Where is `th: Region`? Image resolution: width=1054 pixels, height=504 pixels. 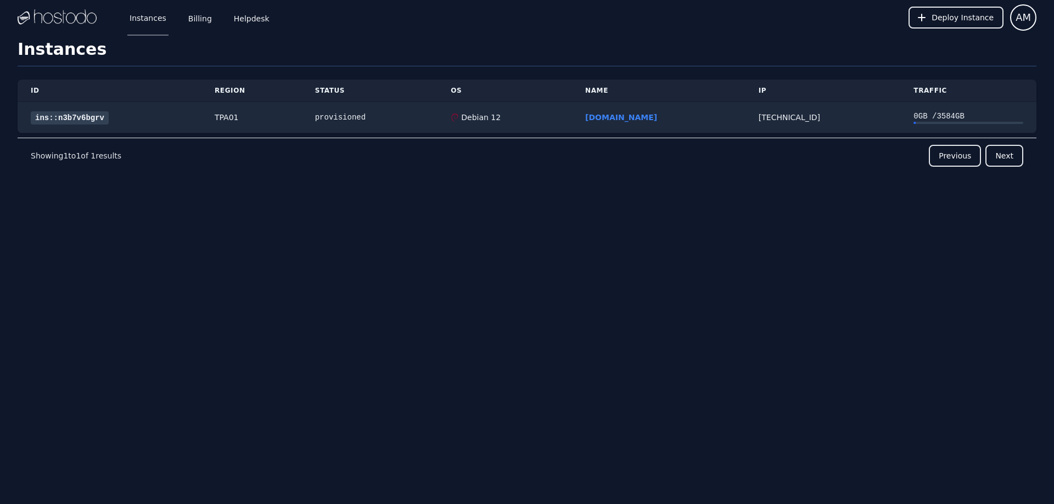 th: Region is located at coordinates (251, 91).